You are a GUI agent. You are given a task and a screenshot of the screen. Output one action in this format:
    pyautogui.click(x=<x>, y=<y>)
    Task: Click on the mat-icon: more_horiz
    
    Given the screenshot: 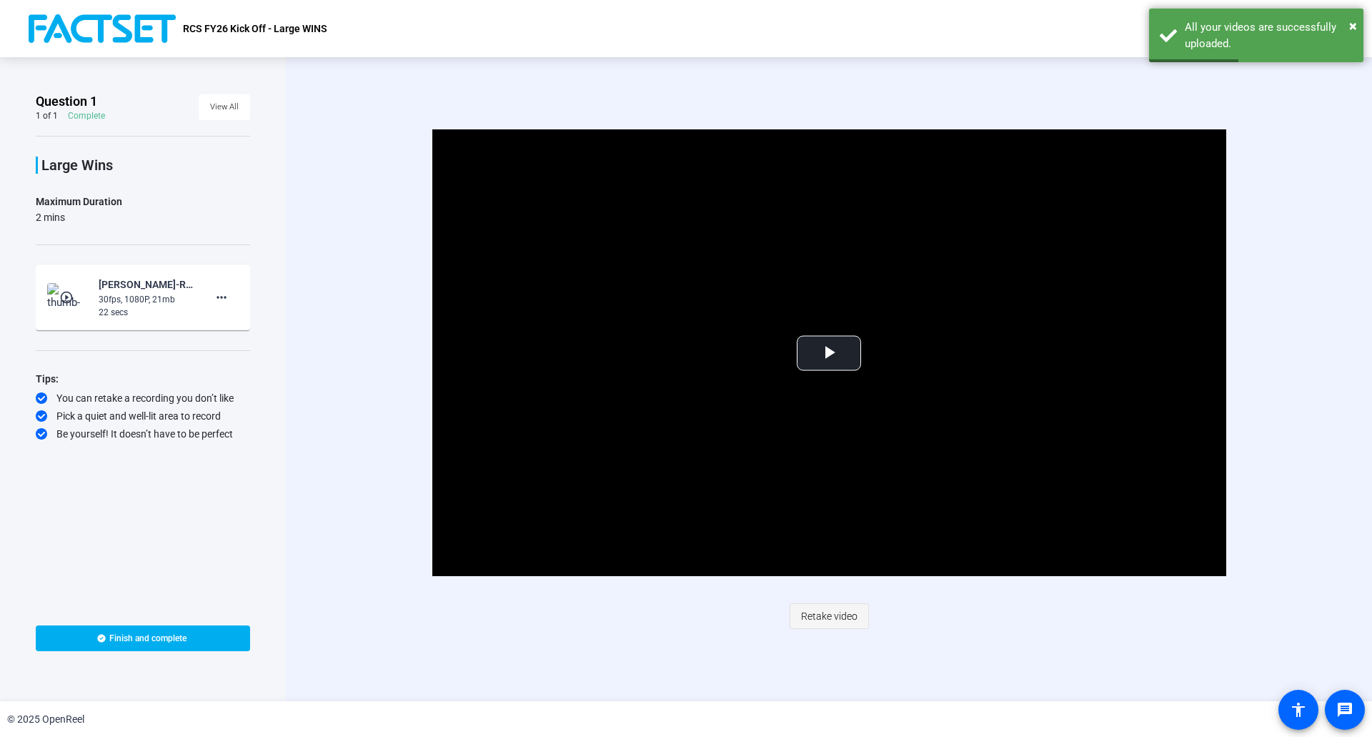 What is the action you would take?
    pyautogui.click(x=222, y=297)
    